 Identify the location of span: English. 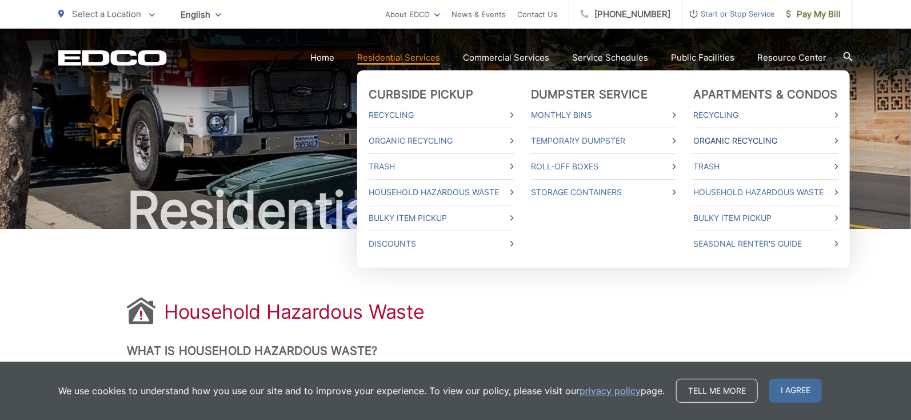
(201, 14).